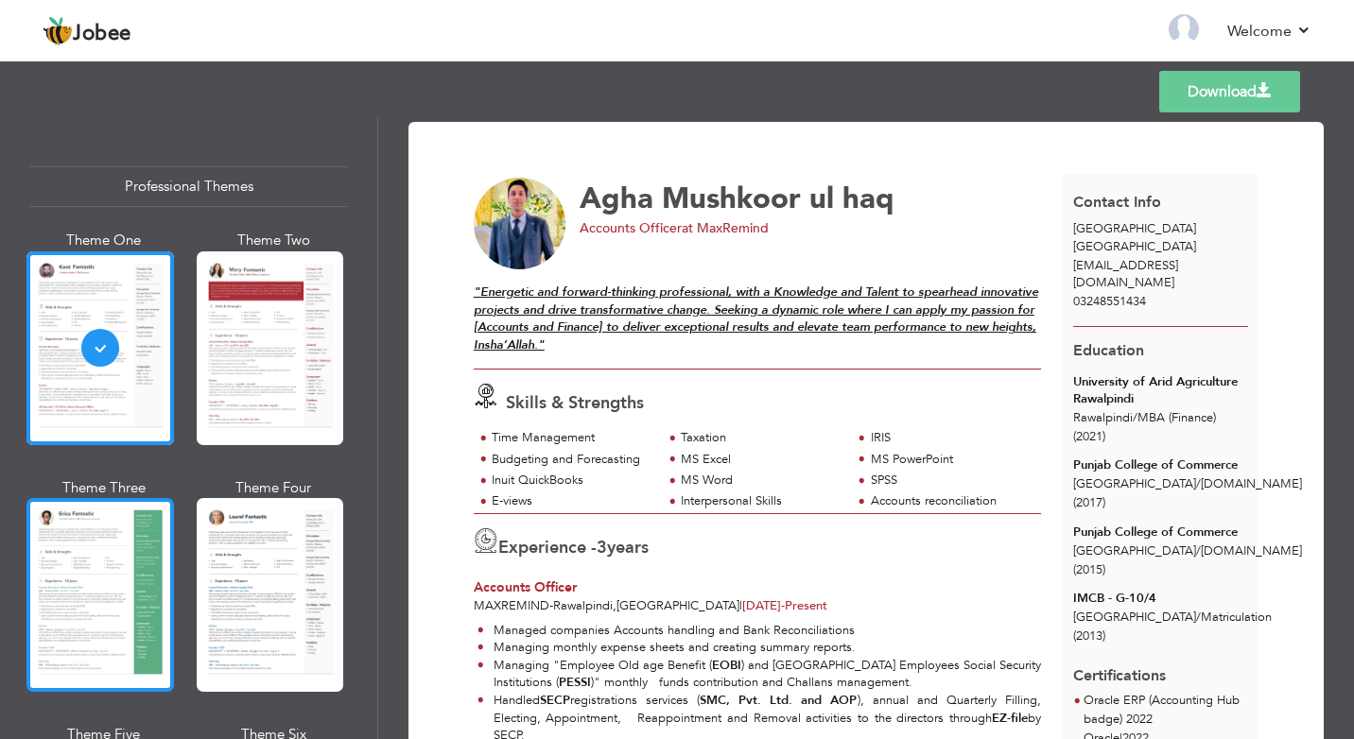 This screenshot has height=739, width=1354. Describe the element at coordinates (520, 224) in the screenshot. I see `img: No image` at that location.